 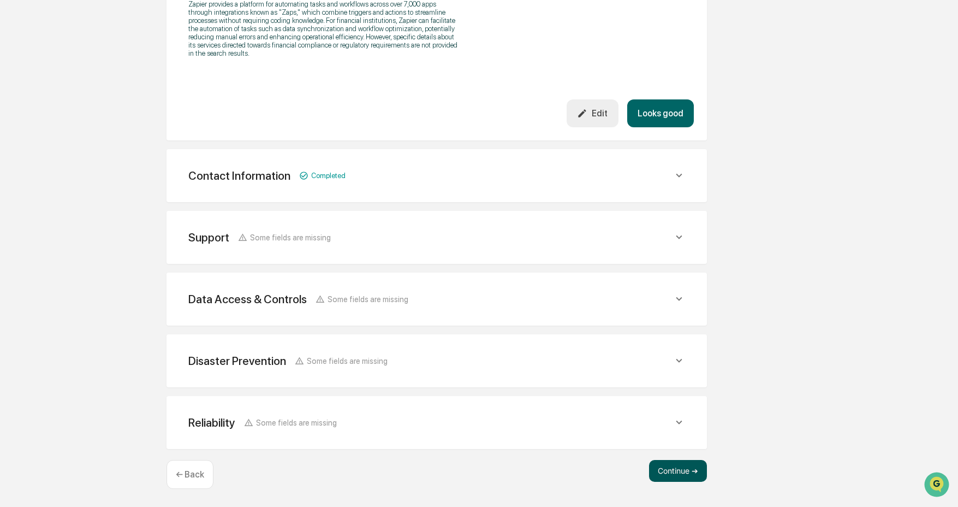 I want to click on p: How can we help?, so click(x=105, y=32).